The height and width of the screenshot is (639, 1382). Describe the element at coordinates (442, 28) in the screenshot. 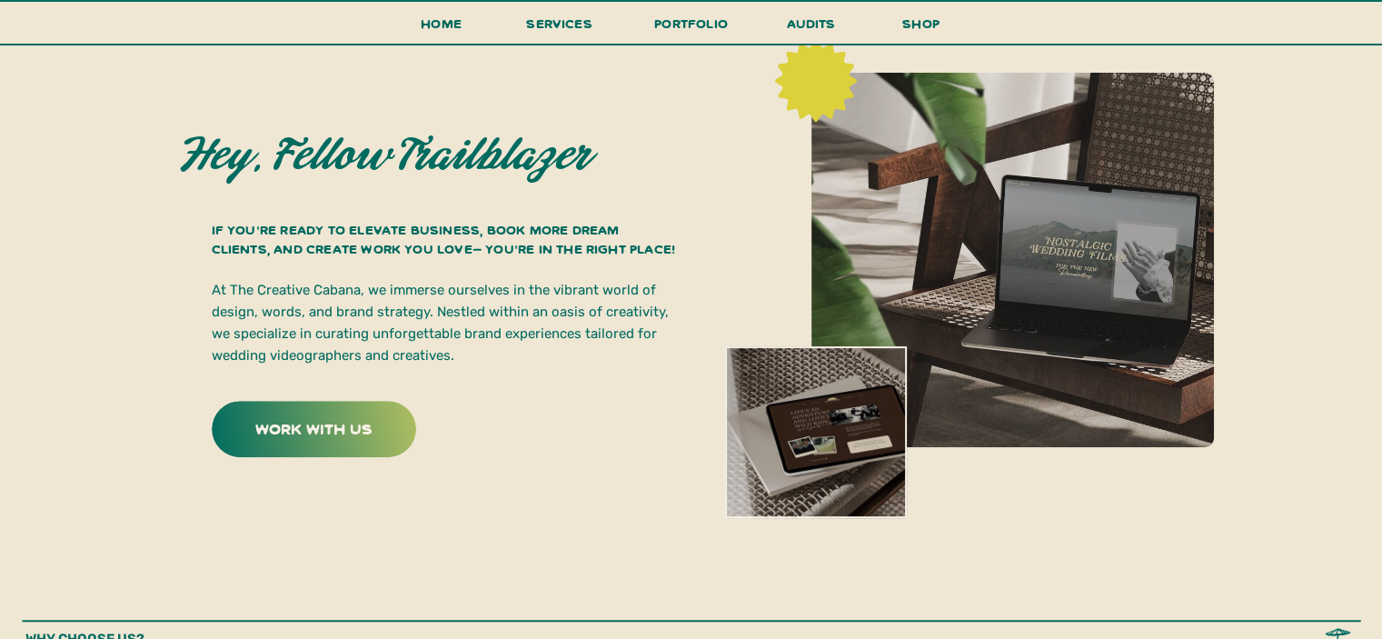

I see `a: Home` at that location.